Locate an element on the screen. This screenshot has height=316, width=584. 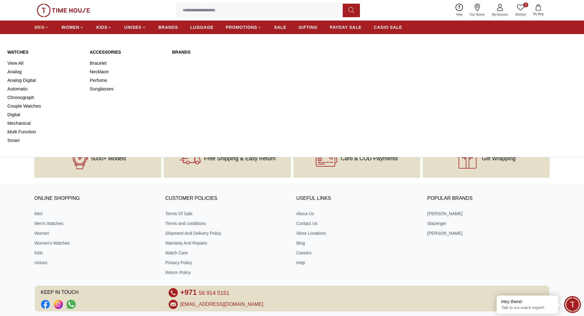
a: PROMOTIONS is located at coordinates (244, 27).